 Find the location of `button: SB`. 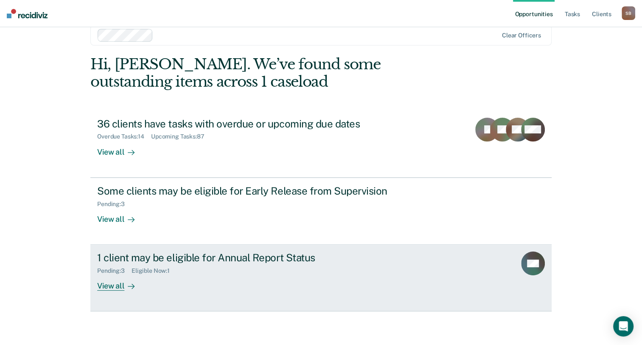

button: SB is located at coordinates (628, 13).